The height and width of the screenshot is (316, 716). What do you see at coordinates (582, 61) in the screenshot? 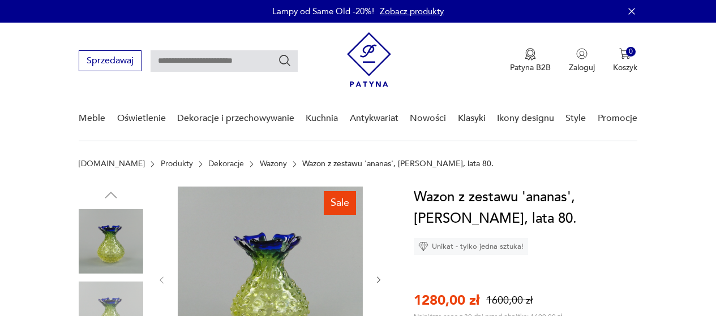
I see `button: Zaloguj` at bounding box center [582, 61].